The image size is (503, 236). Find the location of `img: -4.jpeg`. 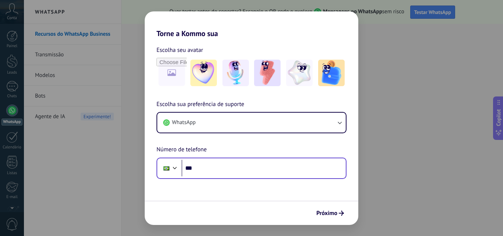

img: -4.jpeg is located at coordinates (299, 73).